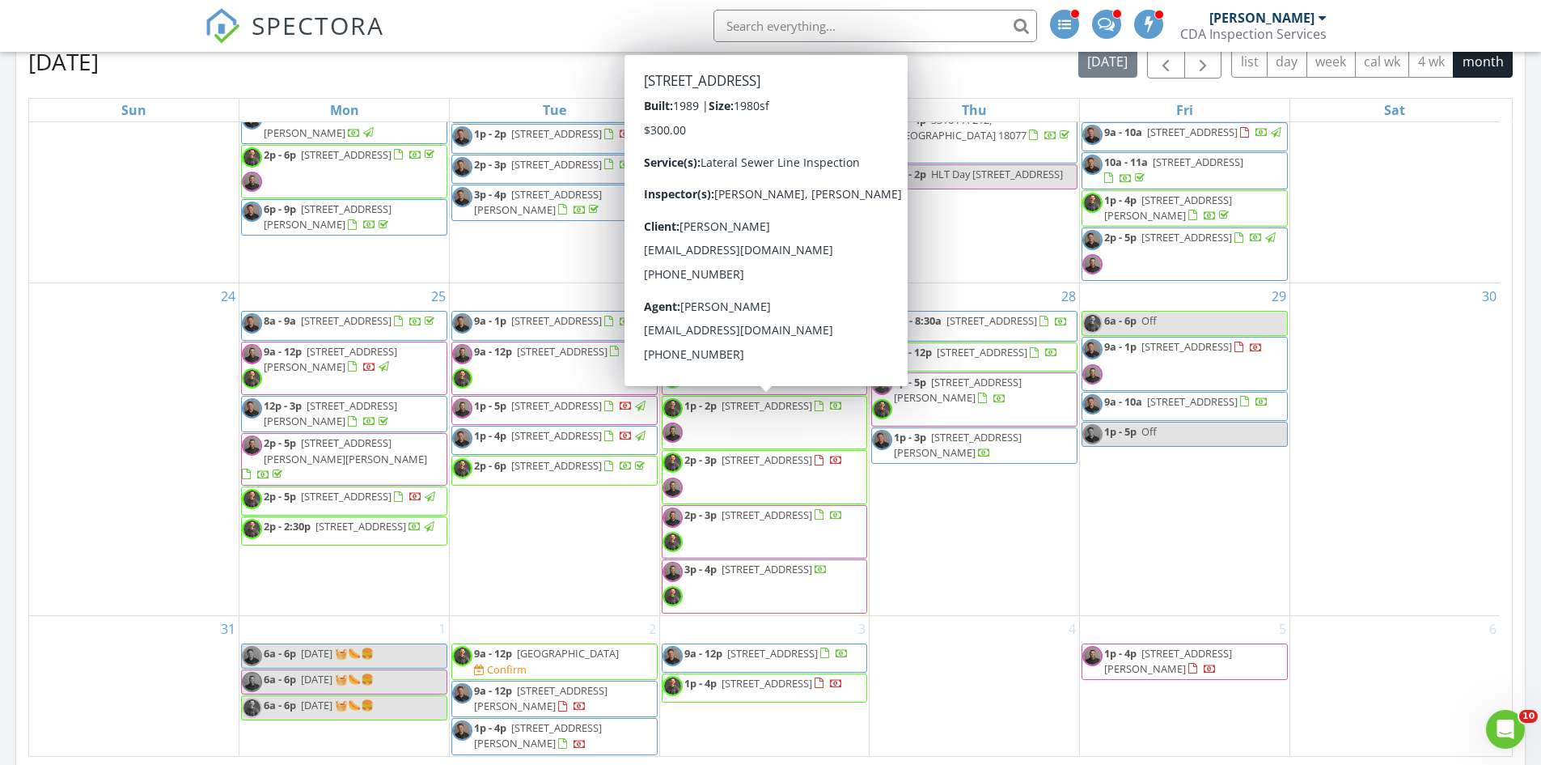 The width and height of the screenshot is (1541, 765). What do you see at coordinates (765, 449) in the screenshot?
I see `td: Go to August 27, 2025` at bounding box center [765, 449].